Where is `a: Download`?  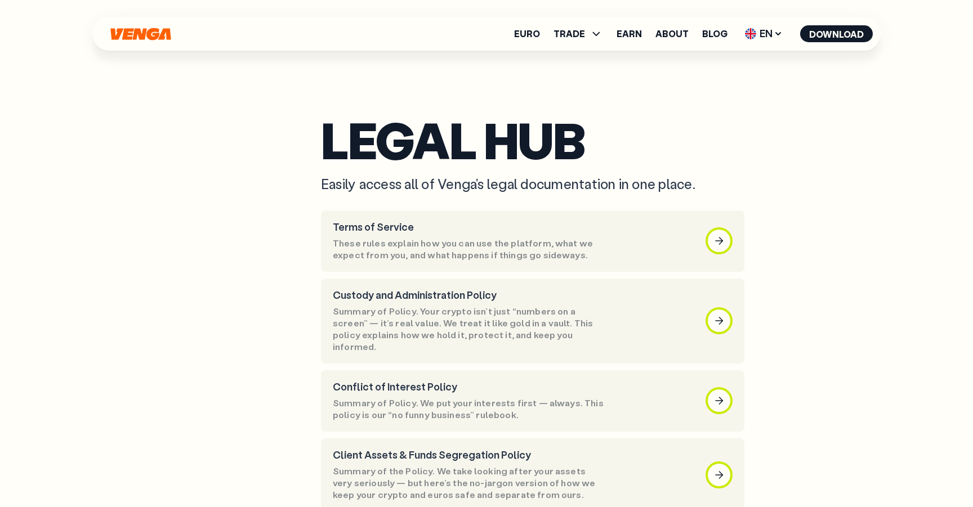
a: Download is located at coordinates (836, 34).